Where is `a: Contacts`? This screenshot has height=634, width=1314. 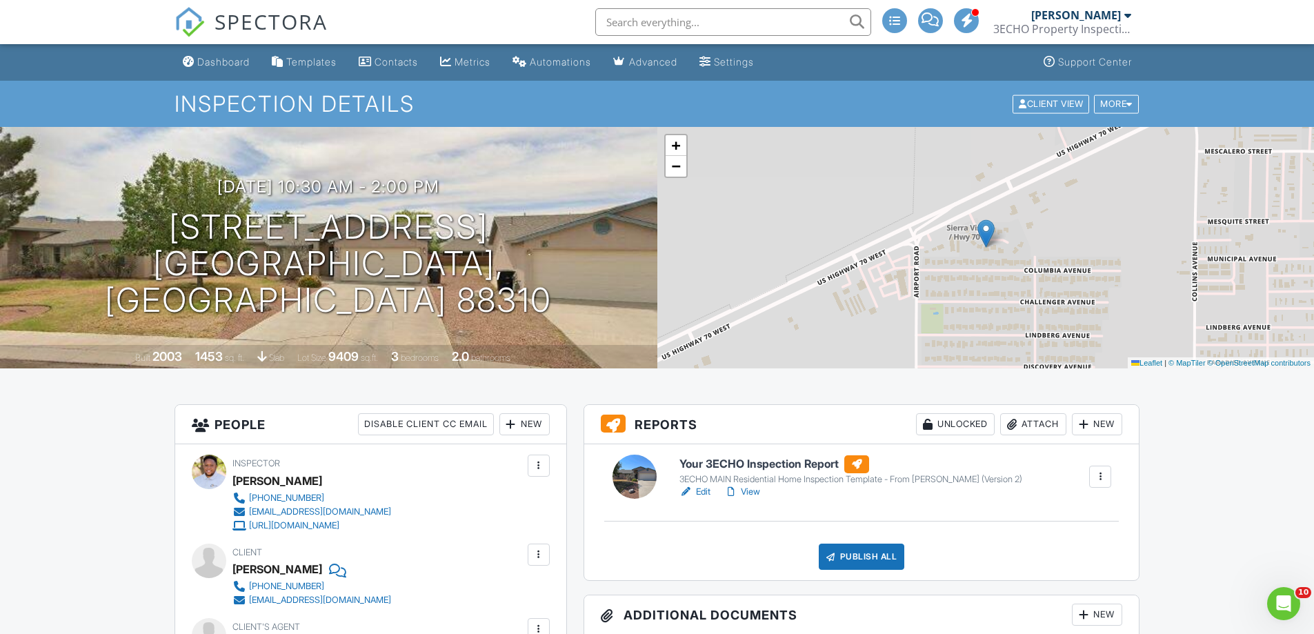
a: Contacts is located at coordinates (388, 62).